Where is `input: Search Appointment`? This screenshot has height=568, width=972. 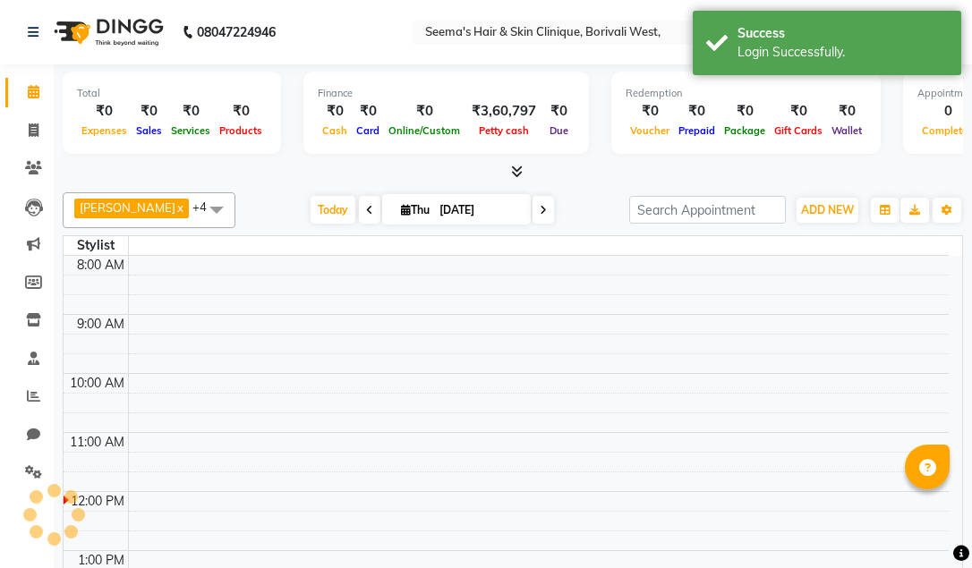 input: Search Appointment is located at coordinates (707, 209).